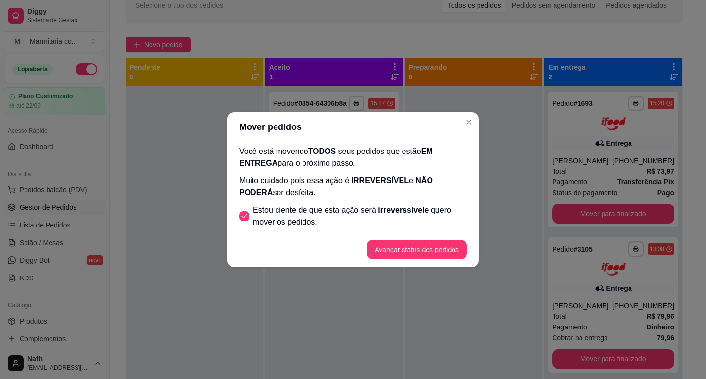 The image size is (706, 379). Describe the element at coordinates (353, 127) in the screenshot. I see `header: Mover pedidos` at that location.